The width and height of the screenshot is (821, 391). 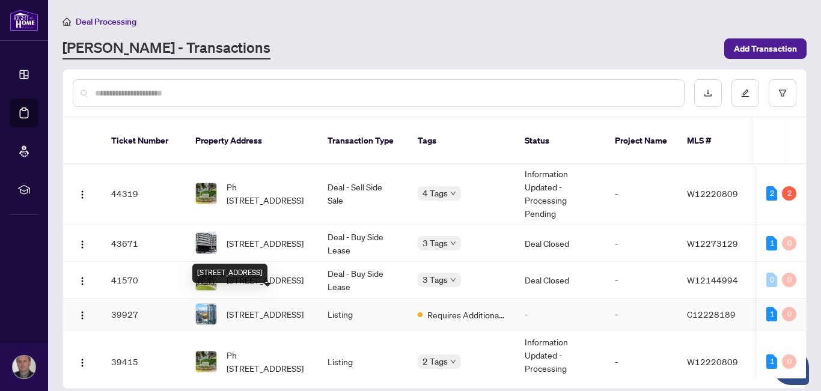 I want to click on button: download, so click(x=708, y=93).